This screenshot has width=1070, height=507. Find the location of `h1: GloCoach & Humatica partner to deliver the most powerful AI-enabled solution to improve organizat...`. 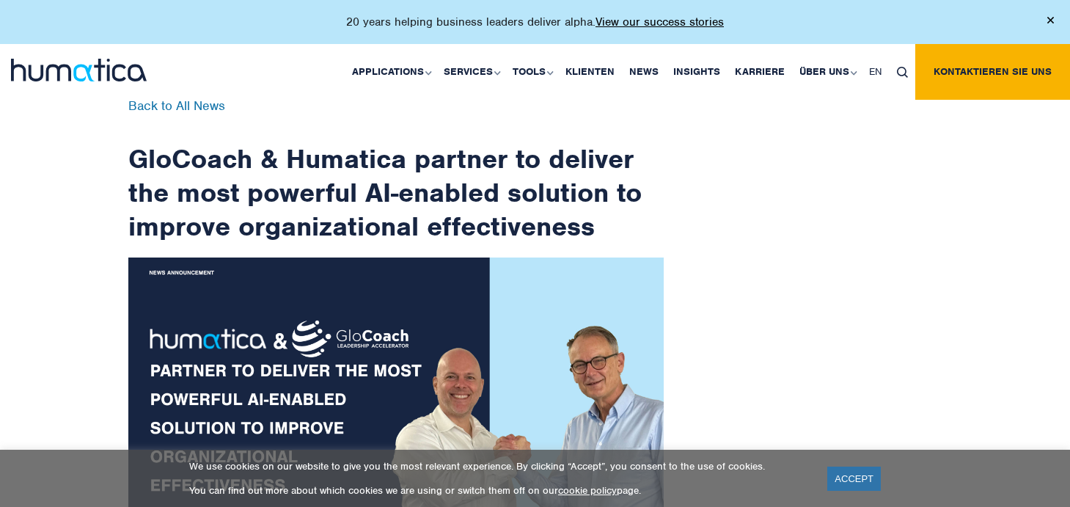

h1: GloCoach & Humatica partner to deliver the most powerful AI-enabled solution to improve organizat... is located at coordinates (396, 171).